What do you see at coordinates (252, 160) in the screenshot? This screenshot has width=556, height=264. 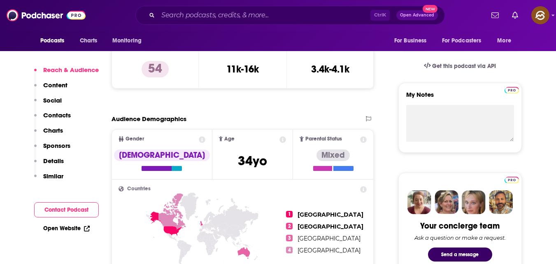 I see `span: 34 yo` at bounding box center [252, 160].